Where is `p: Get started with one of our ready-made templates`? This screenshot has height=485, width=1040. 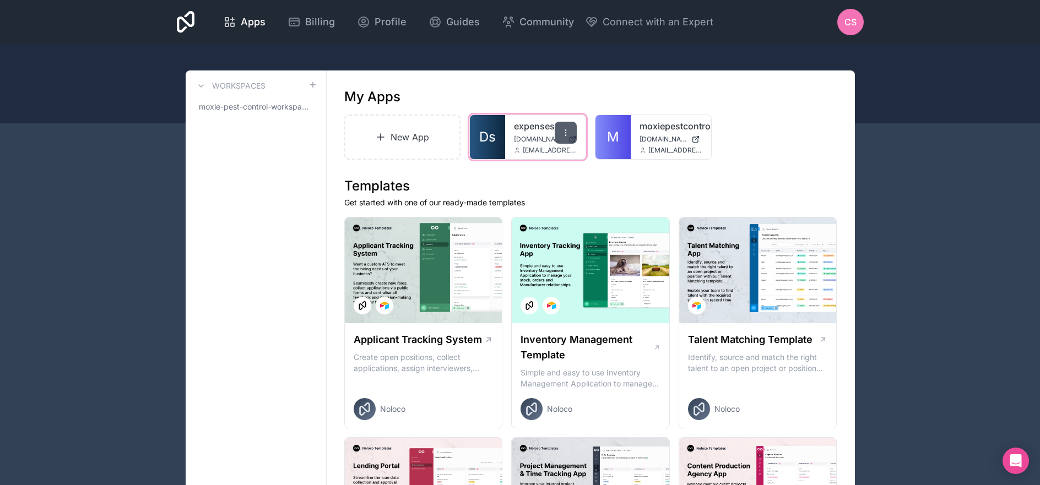 p: Get started with one of our ready-made templates is located at coordinates (591, 203).